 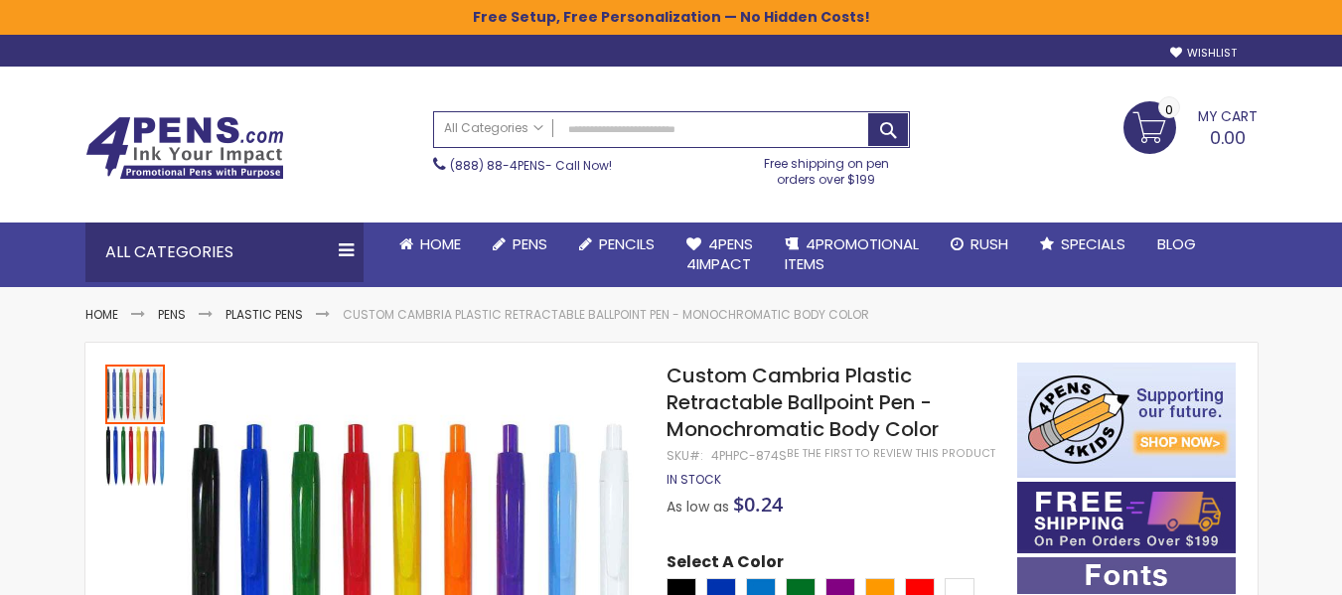 I want to click on a: Wishlist, so click(x=1203, y=53).